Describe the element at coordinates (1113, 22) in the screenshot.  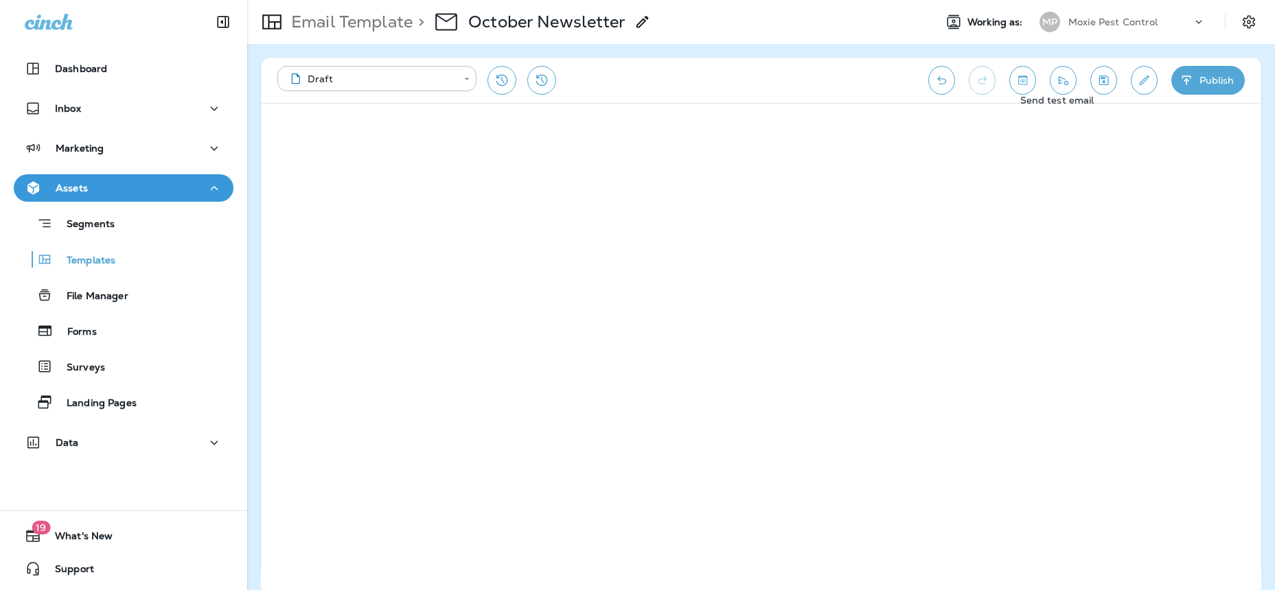
I see `p: Moxie Pest Control` at that location.